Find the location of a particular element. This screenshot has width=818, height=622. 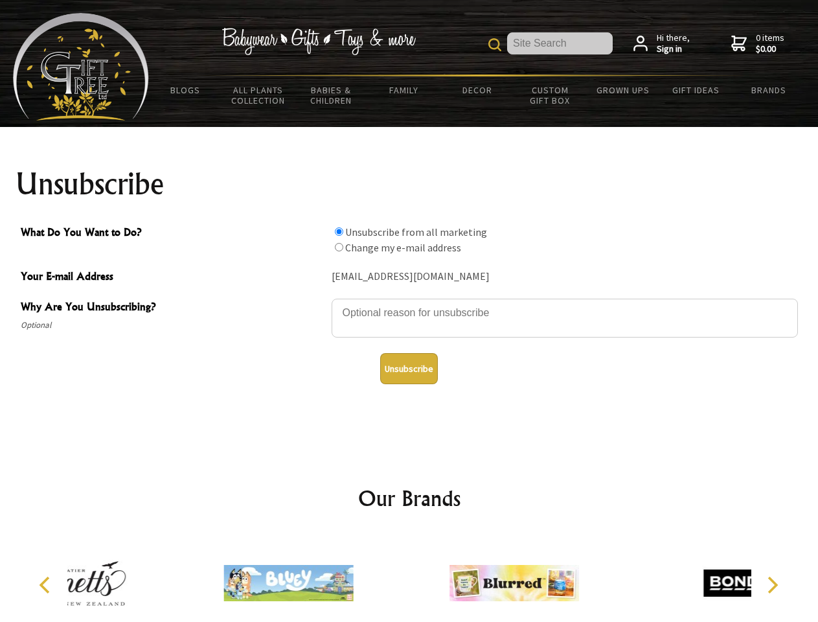

span: Hi there, is located at coordinates (673, 43).